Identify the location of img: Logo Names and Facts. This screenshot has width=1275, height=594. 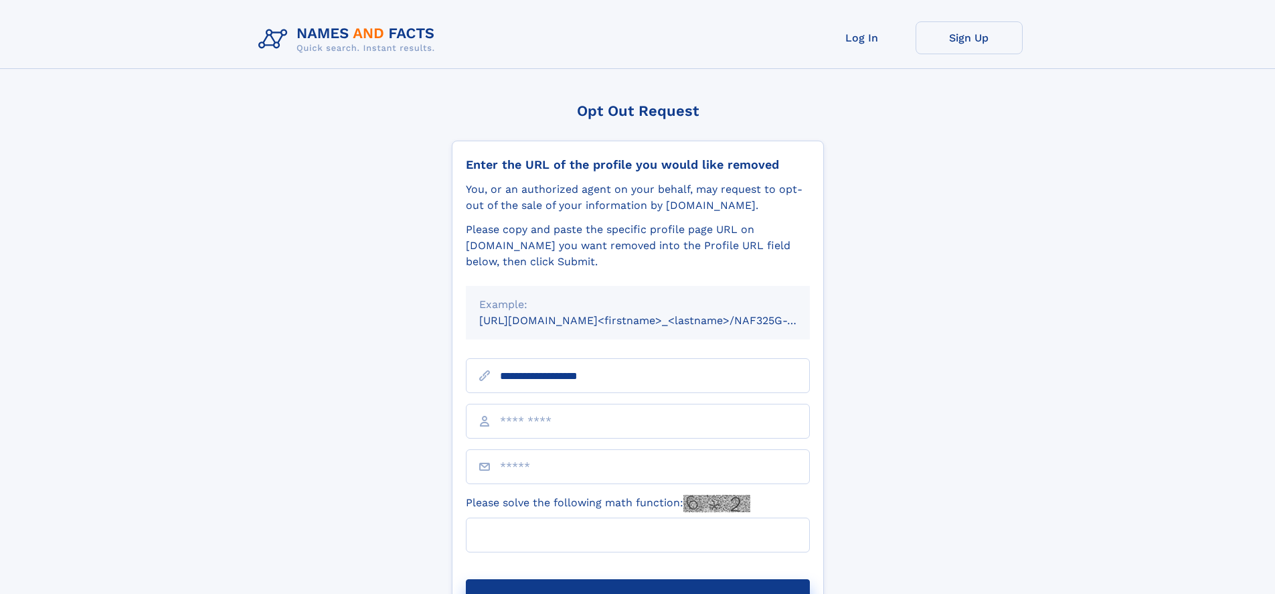
(349, 39).